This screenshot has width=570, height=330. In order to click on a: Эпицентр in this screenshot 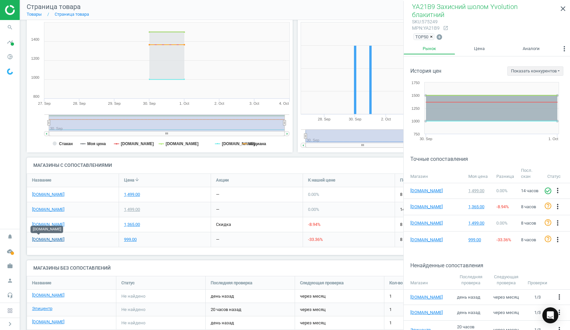, I will do `click(42, 308)`.